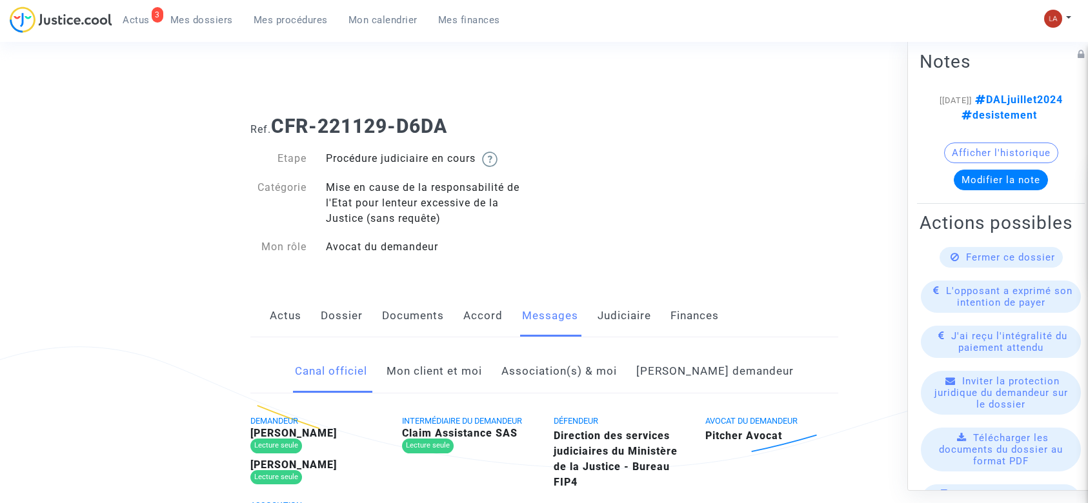 The image size is (1088, 503). I want to click on span: Mes procédures, so click(290, 20).